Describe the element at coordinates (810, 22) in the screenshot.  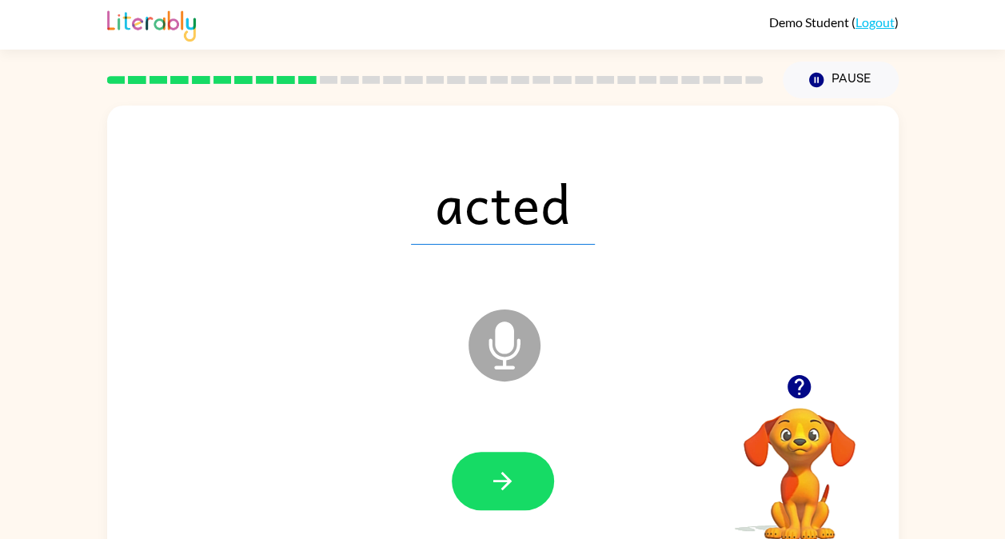
I see `span: Demo Student` at that location.